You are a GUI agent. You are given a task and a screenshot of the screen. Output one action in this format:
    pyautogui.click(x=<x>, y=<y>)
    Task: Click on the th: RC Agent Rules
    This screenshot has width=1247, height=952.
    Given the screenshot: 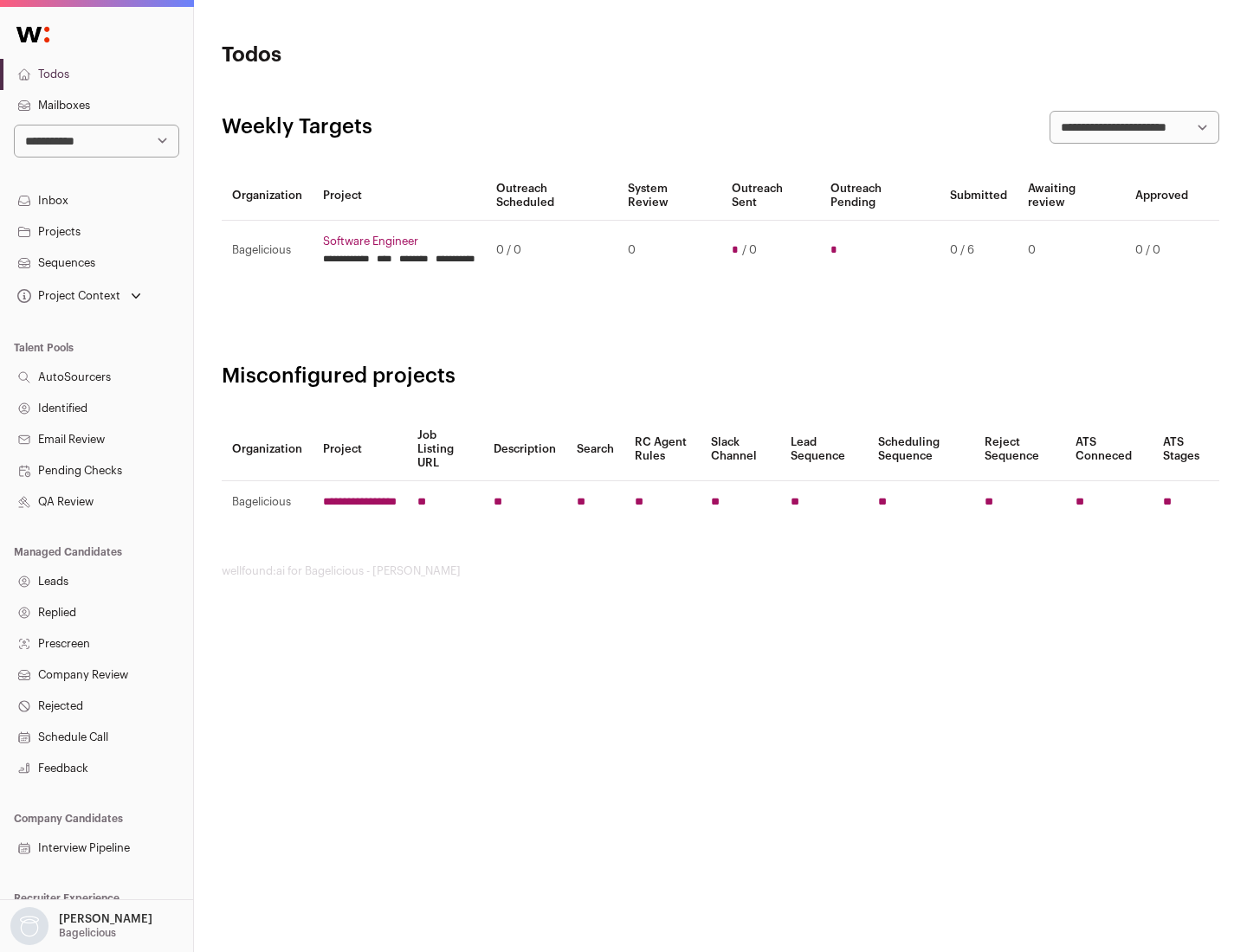 What is the action you would take?
    pyautogui.click(x=662, y=449)
    